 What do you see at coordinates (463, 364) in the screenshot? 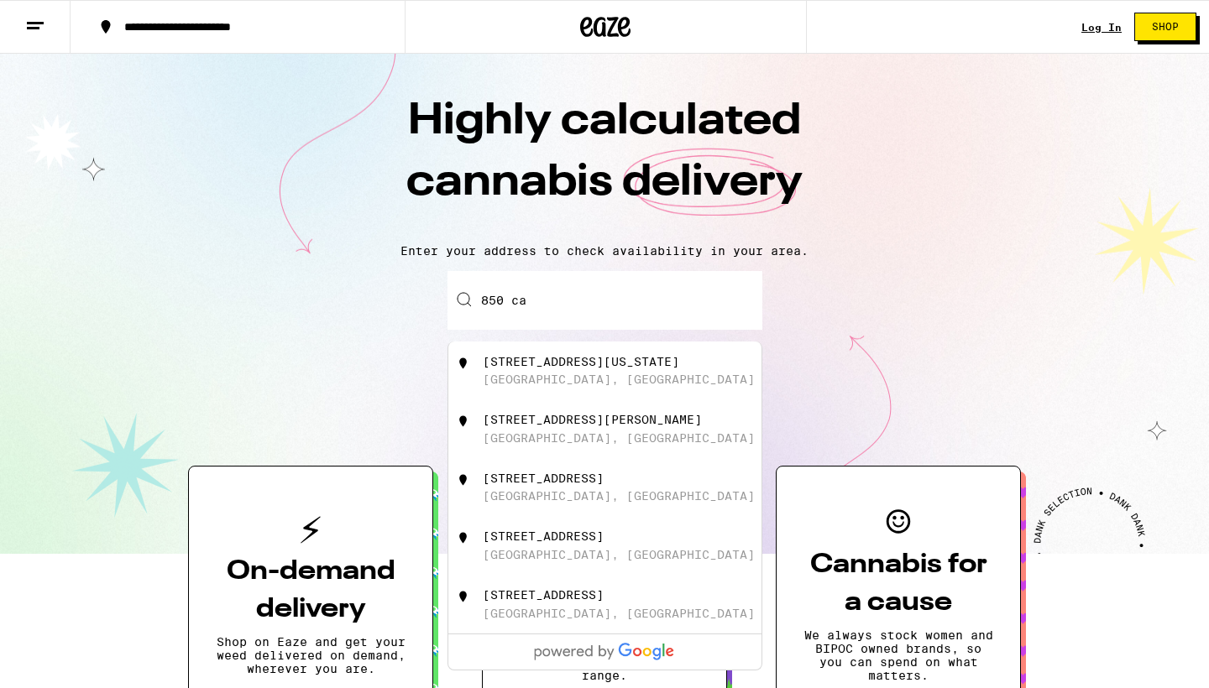
I see `img: 850 California Street` at bounding box center [463, 364].